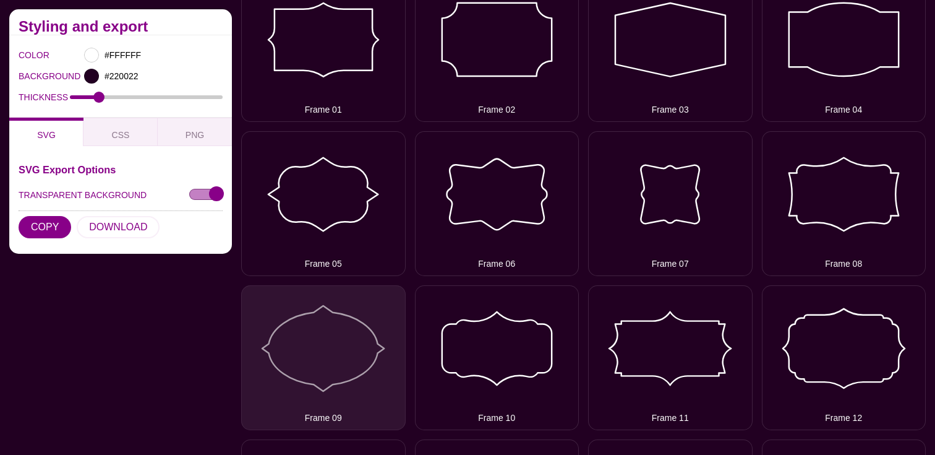 This screenshot has height=455, width=935. I want to click on button: Frame 09, so click(324, 358).